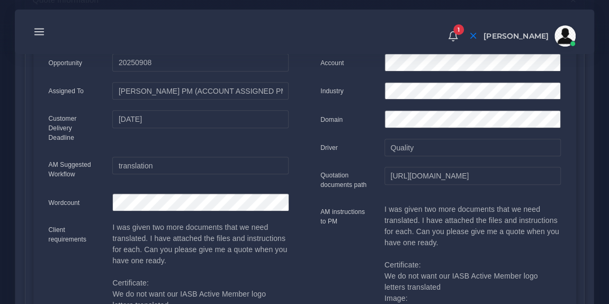 The height and width of the screenshot is (304, 609). I want to click on label: AM instructions to PM, so click(344, 217).